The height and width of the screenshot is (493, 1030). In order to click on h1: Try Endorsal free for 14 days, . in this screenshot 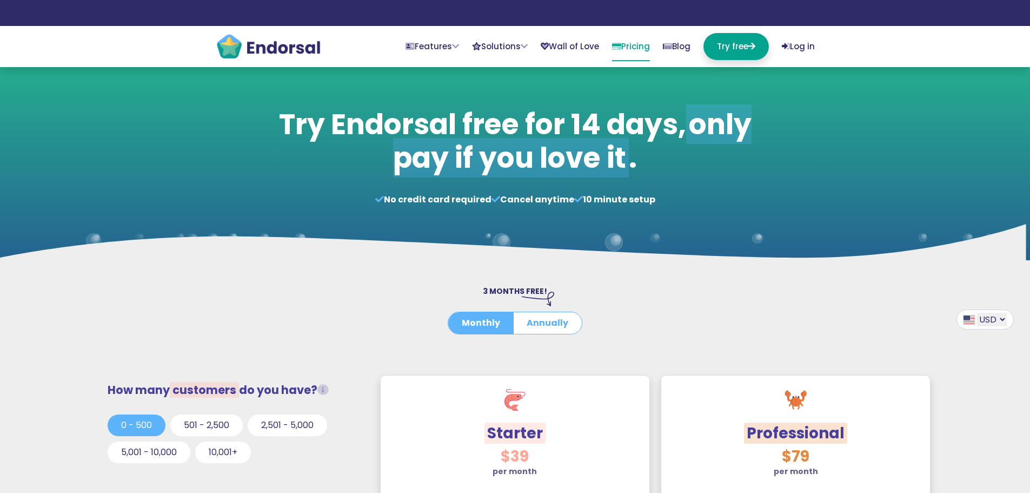, I will do `click(515, 141)`.